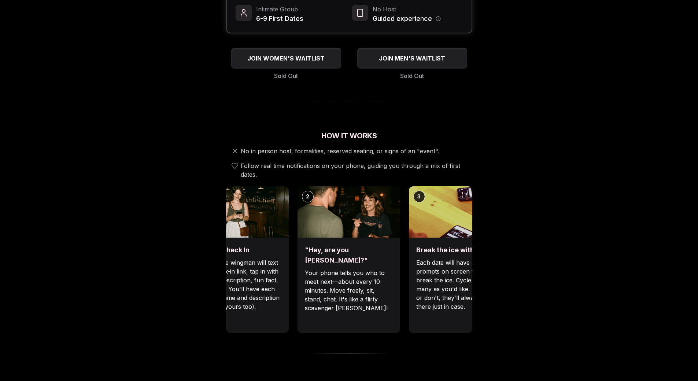 Image resolution: width=698 pixels, height=381 pixels. Describe the element at coordinates (340, 151) in the screenshot. I see `span: No in person host, formalities, reserved seating, or signs of an "event".` at that location.